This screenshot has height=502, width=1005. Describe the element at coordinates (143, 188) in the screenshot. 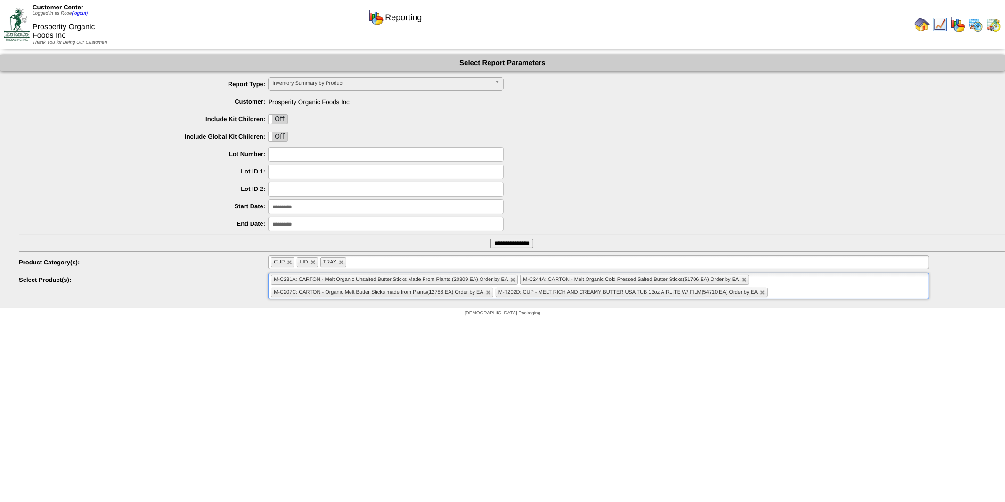

I see `label: Lot ID 2:` at that location.